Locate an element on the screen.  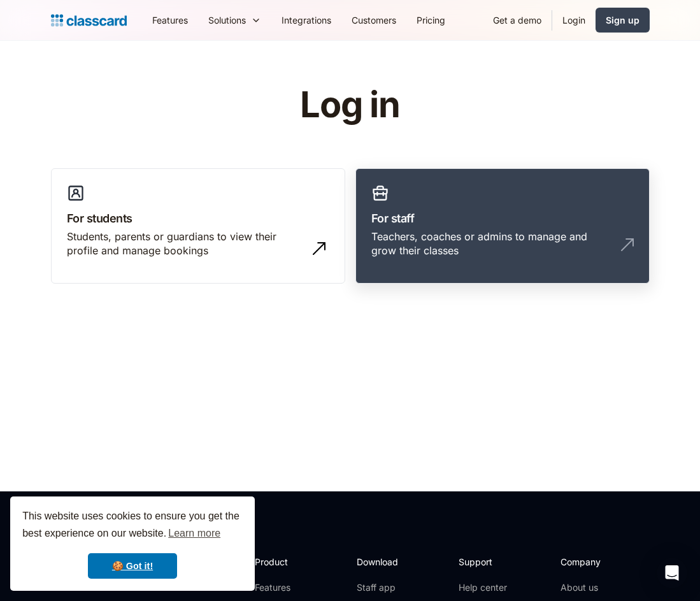
a: learn more about cookies is located at coordinates (194, 533).